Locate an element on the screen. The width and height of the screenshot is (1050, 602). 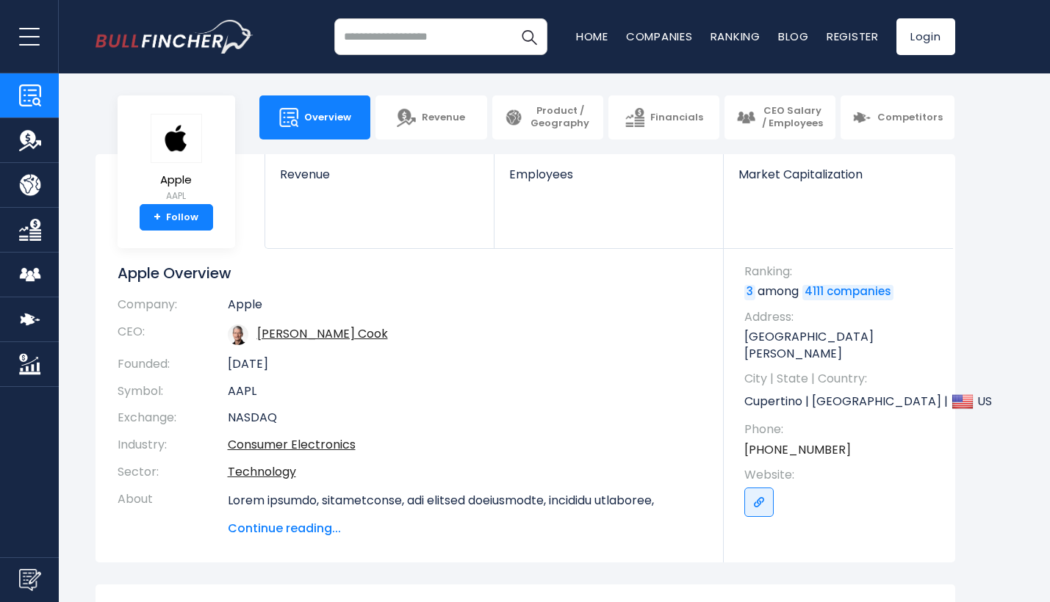
a: Go to homepage is located at coordinates (174, 37).